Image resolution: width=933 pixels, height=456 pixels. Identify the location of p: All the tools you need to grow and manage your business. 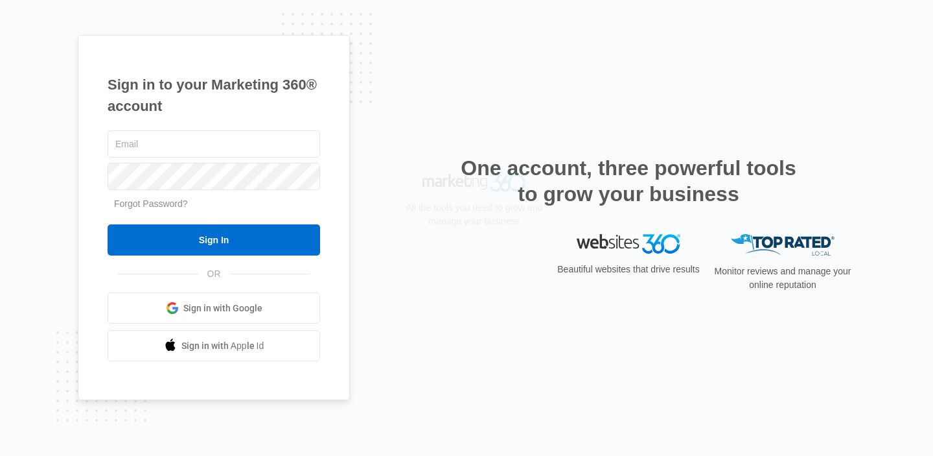
(474, 275).